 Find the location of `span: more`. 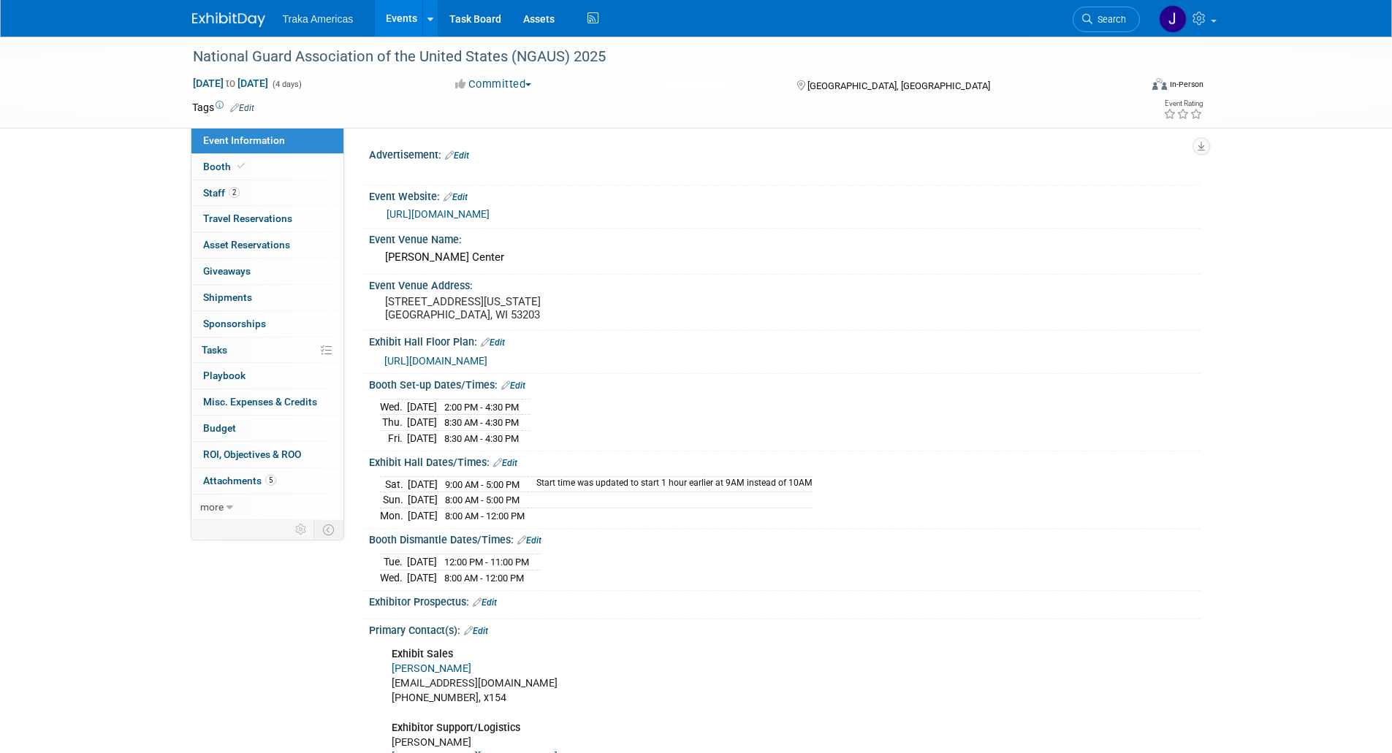

span: more is located at coordinates (212, 507).